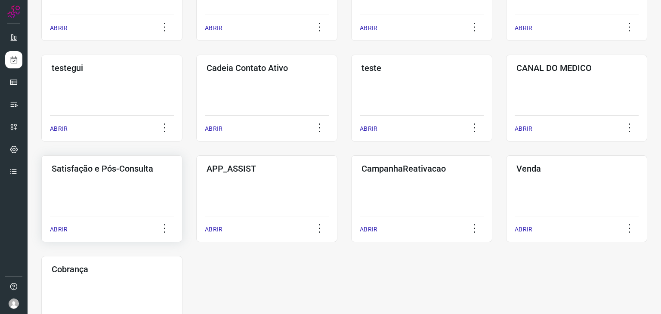 The width and height of the screenshot is (661, 314). What do you see at coordinates (14, 12) in the screenshot?
I see `img: Logo` at bounding box center [14, 12].